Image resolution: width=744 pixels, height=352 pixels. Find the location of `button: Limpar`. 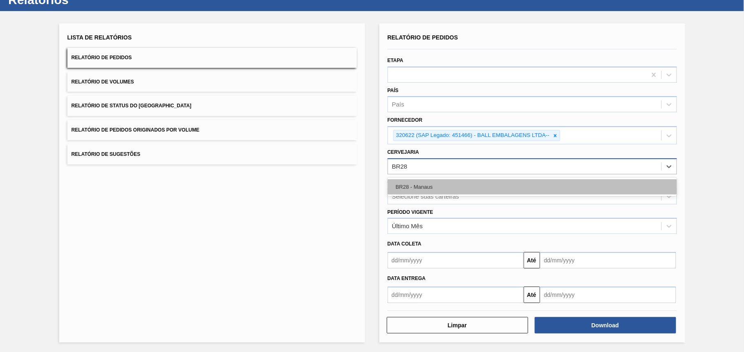

button: Limpar is located at coordinates (457, 325).